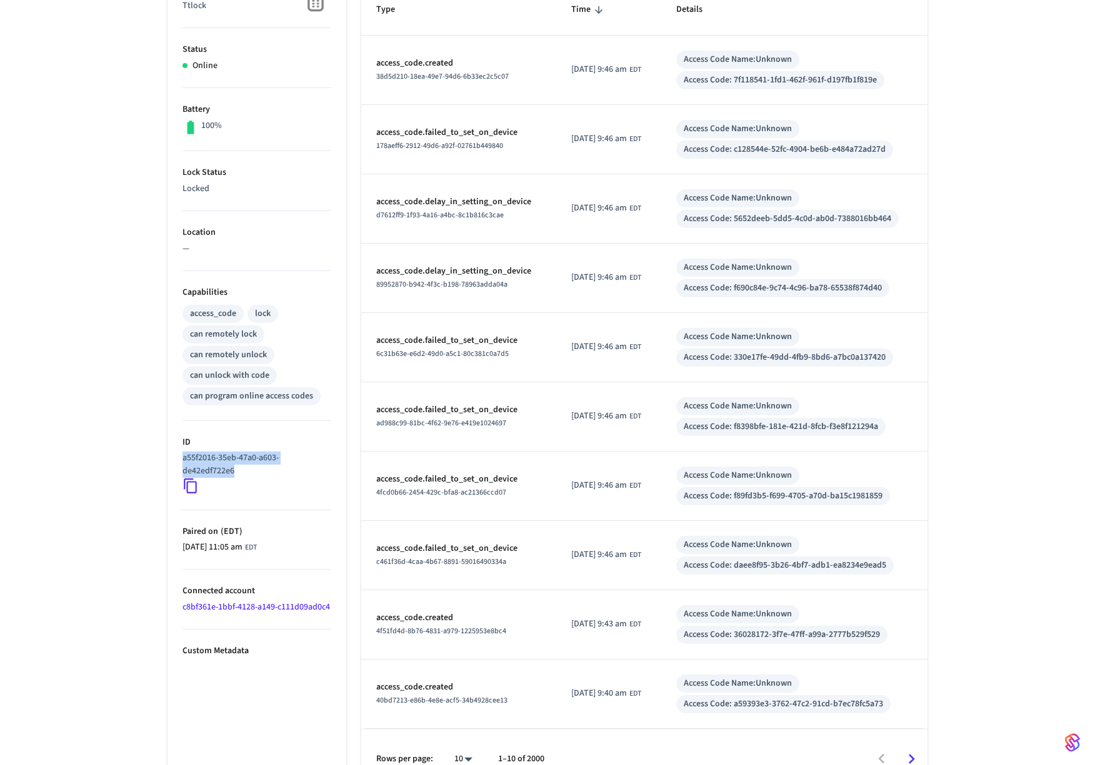  I want to click on p: Connected account, so click(257, 591).